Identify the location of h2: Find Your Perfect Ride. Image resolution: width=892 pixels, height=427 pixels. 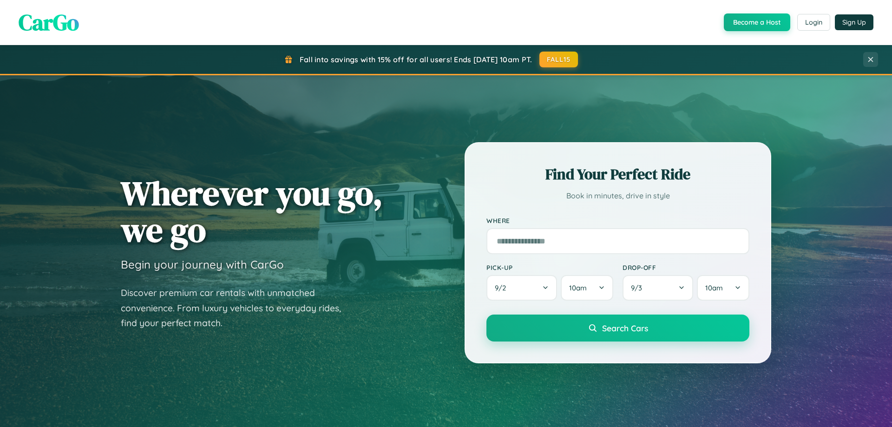
(618, 174).